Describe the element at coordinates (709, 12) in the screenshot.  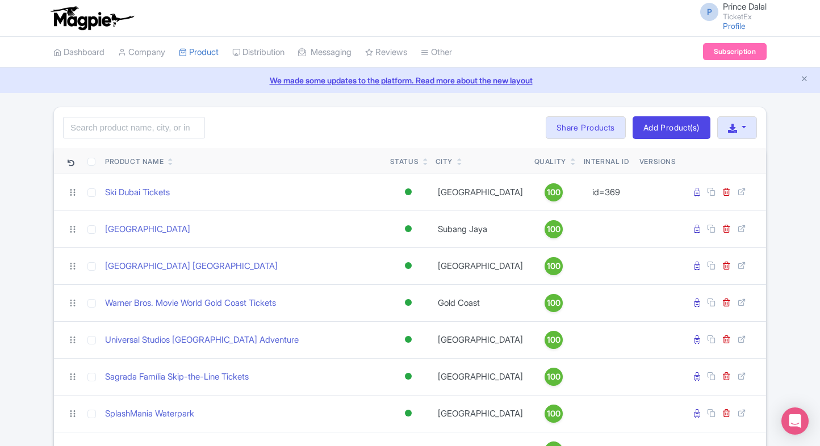
I see `span: P` at that location.